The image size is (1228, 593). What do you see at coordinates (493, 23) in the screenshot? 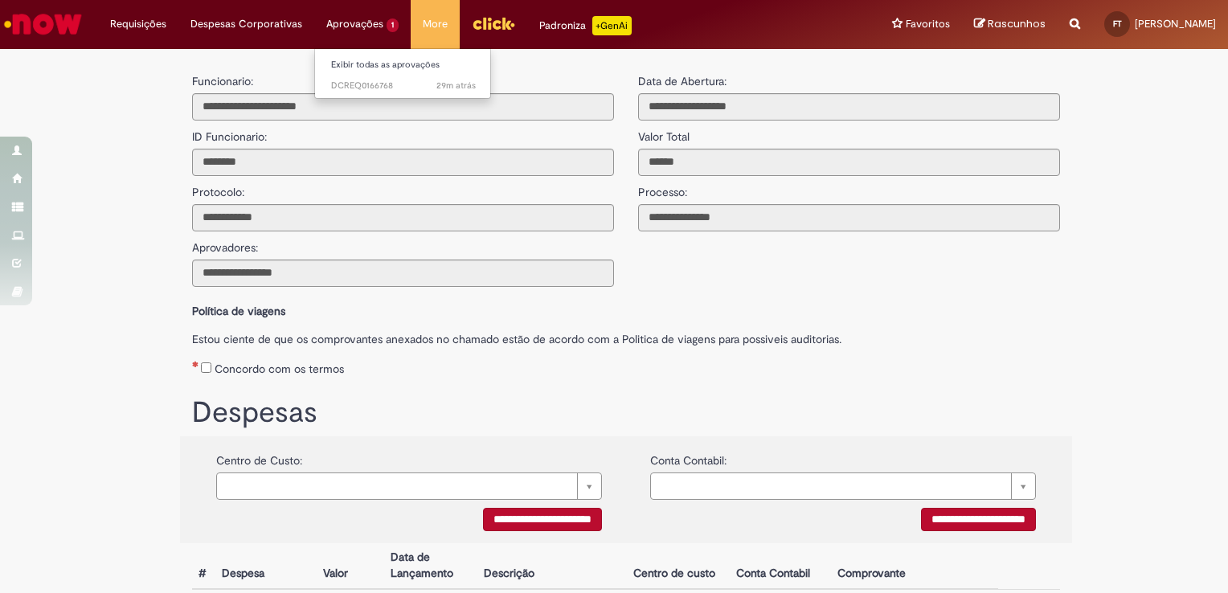
I see `img: click_logo_yellow_360x200.png` at bounding box center [493, 23].